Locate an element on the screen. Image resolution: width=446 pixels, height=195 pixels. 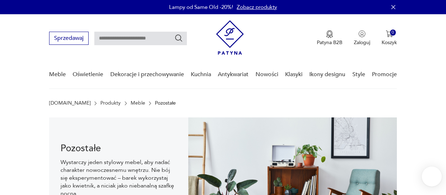
div: 0 is located at coordinates (393, 32).